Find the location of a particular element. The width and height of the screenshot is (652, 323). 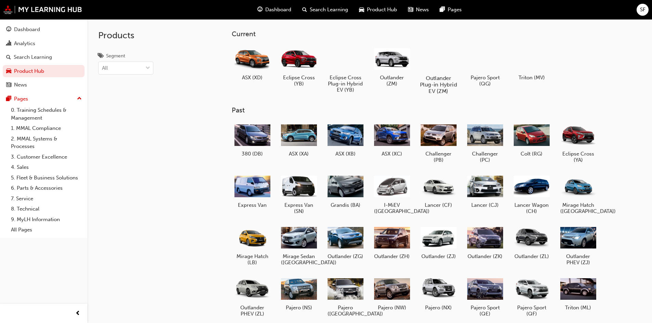

h5: Outlander (ZJ) is located at coordinates (438, 257).